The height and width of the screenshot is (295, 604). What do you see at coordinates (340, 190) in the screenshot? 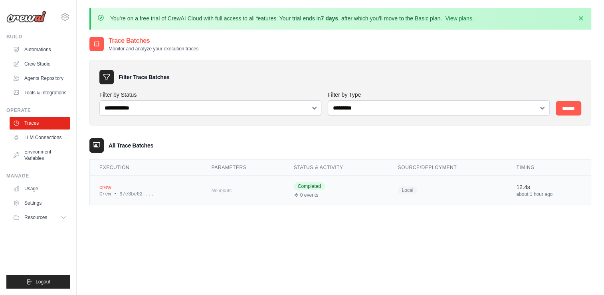
I see `tr: View details for crew execution` at bounding box center [340, 190].